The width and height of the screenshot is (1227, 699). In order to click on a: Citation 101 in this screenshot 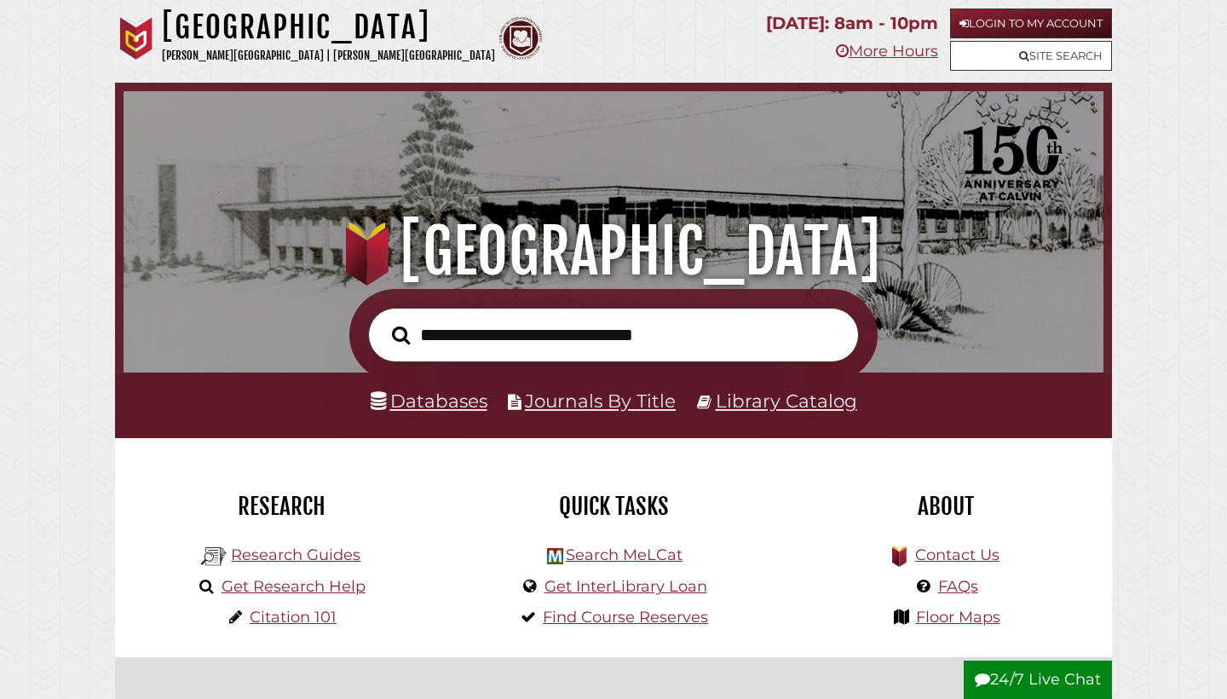, I will do `click(293, 617)`.